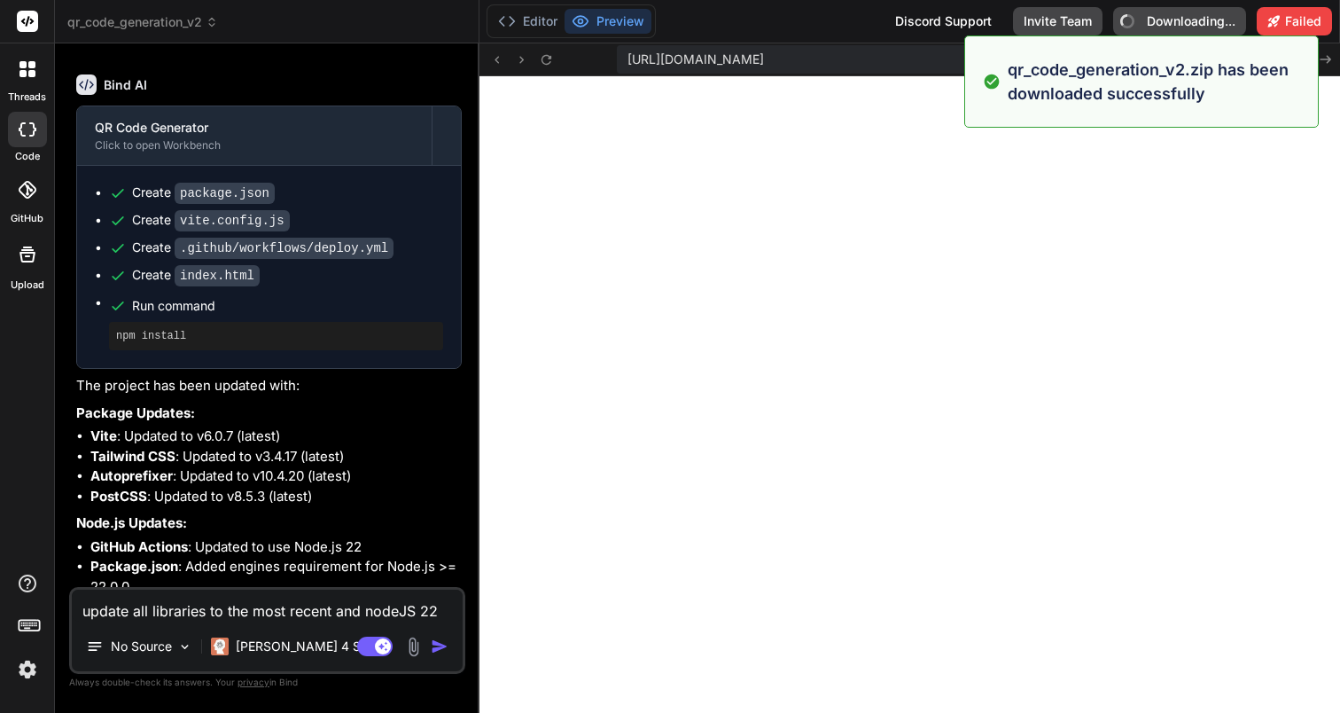 The width and height of the screenshot is (1340, 713). Describe the element at coordinates (276, 476) in the screenshot. I see `li: : Updated to v10.4.20 (latest)` at that location.